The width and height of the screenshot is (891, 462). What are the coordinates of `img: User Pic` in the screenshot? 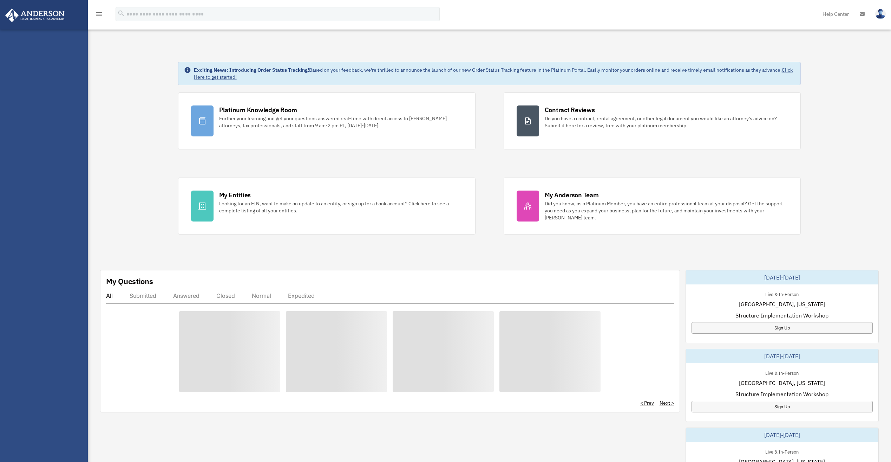 It's located at (881, 14).